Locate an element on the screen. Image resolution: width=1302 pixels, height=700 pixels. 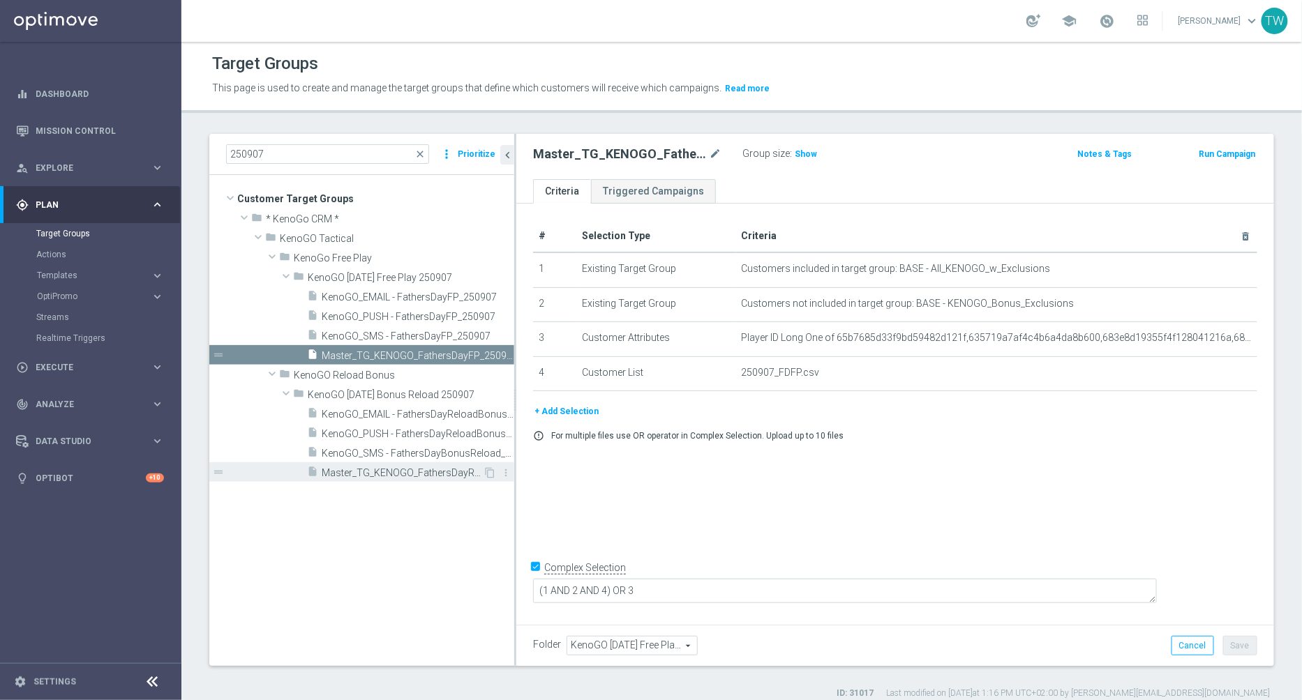
i: play_circle_outline is located at coordinates (22, 368).